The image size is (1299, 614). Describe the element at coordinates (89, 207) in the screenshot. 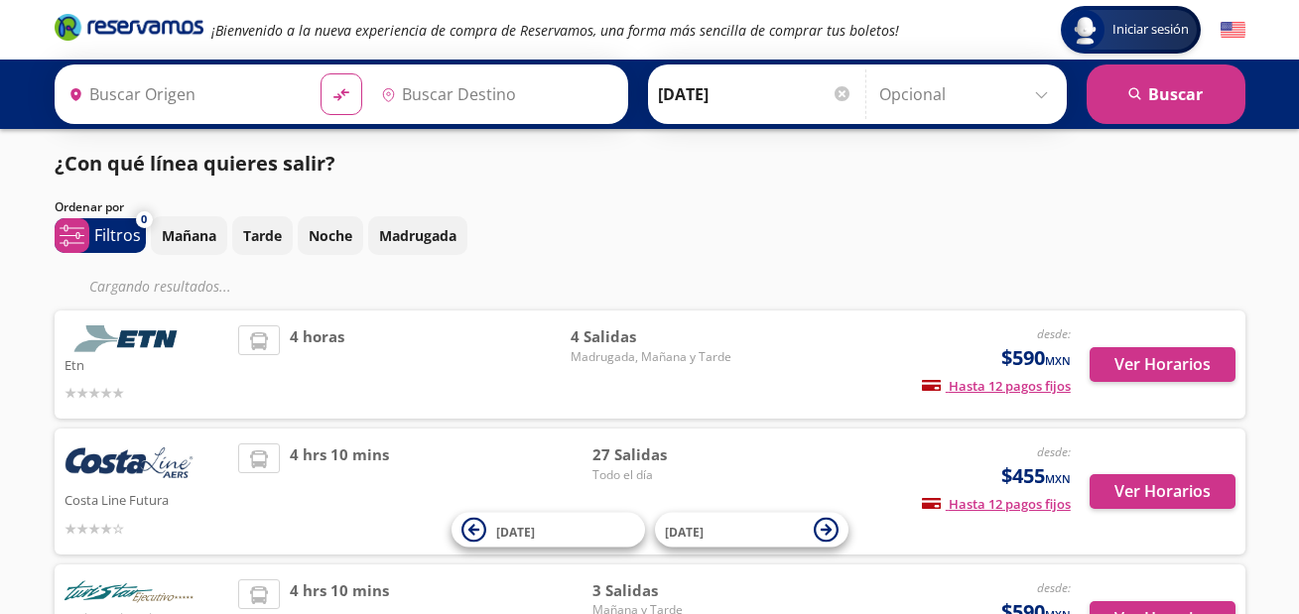

I see `p: Ordenar por` at that location.